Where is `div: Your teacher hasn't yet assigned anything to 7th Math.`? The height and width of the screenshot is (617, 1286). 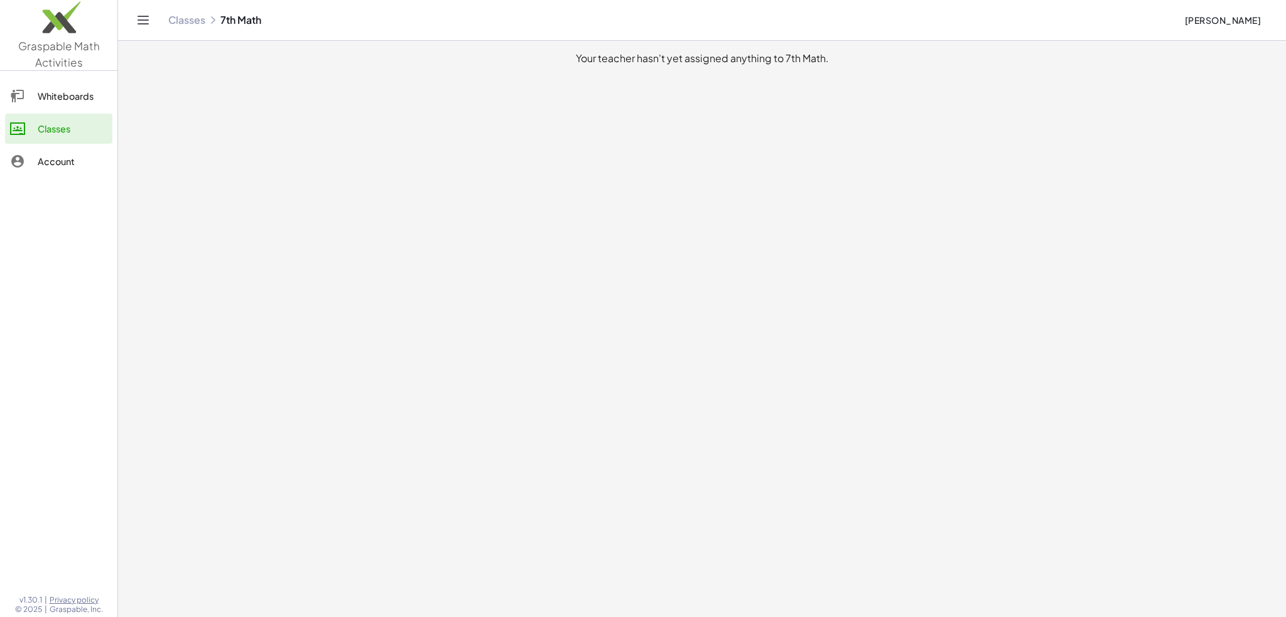 div: Your teacher hasn't yet assigned anything to 7th Math. is located at coordinates (702, 58).